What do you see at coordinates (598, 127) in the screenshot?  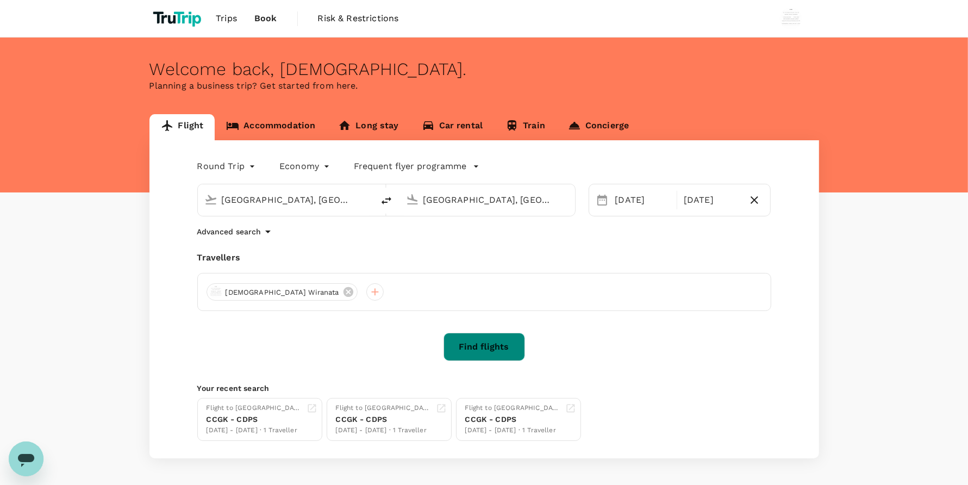 I see `a: Concierge` at bounding box center [598, 127].